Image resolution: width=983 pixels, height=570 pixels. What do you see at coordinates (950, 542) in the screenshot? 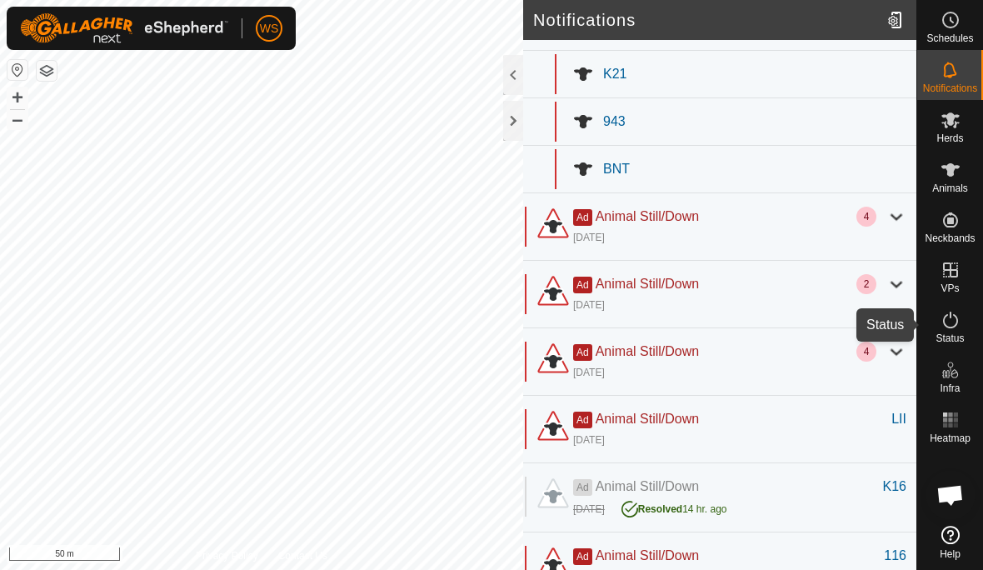
I see `a: Help` at bounding box center [950, 542].